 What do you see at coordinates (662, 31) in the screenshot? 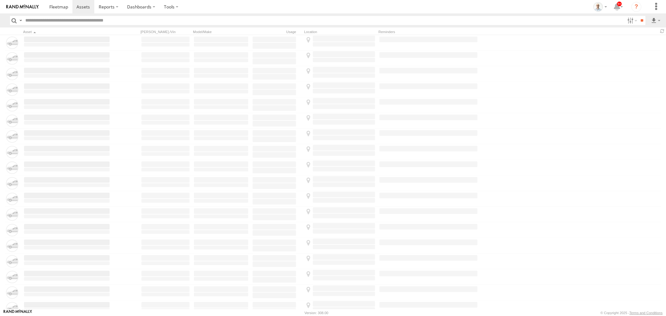
I see `span: Refresh` at bounding box center [662, 31].